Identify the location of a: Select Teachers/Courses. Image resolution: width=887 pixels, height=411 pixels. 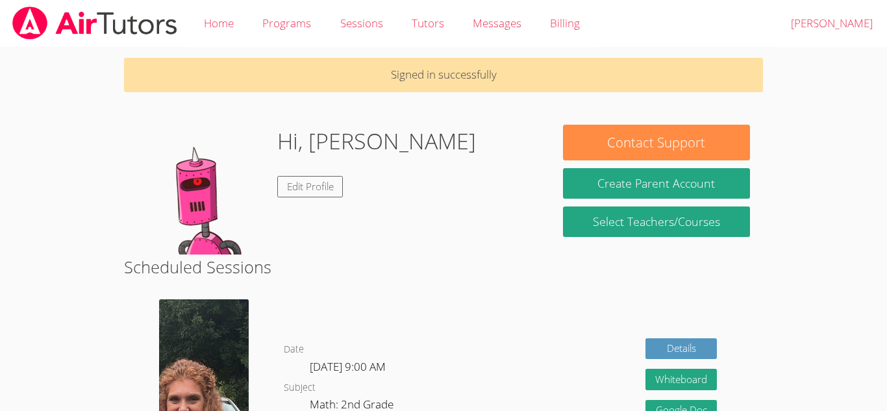
(657, 221).